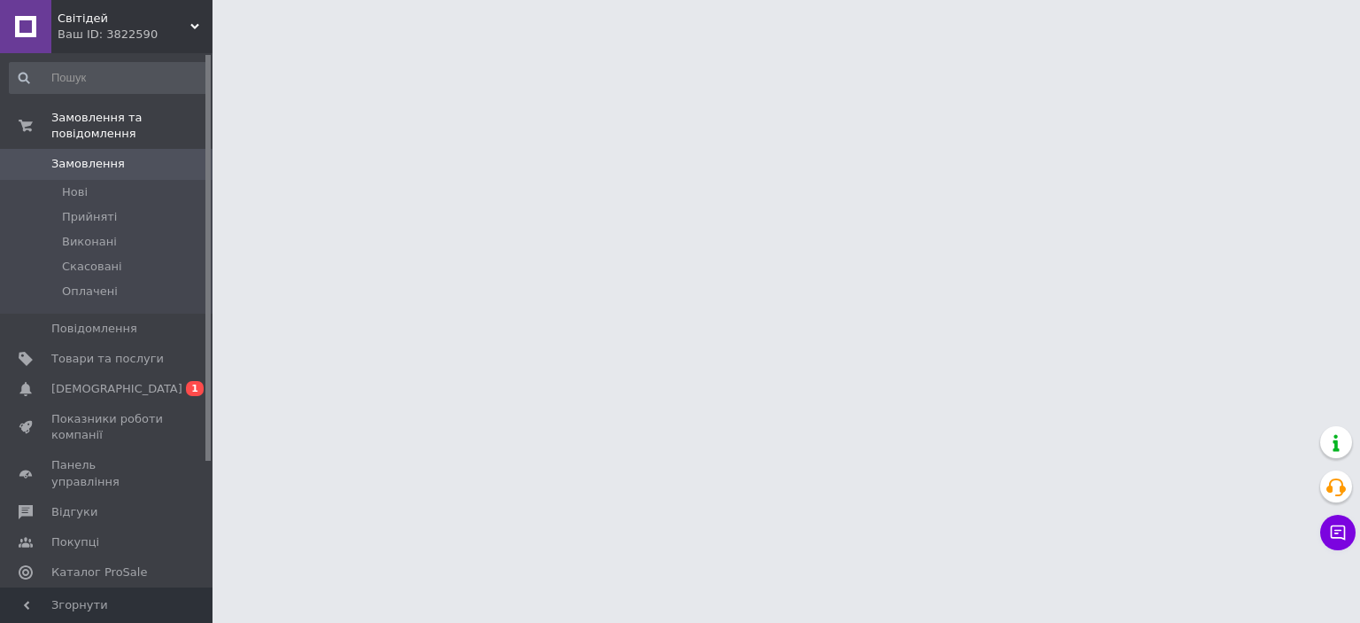 The image size is (1360, 623). I want to click on span: Прийняті, so click(89, 217).